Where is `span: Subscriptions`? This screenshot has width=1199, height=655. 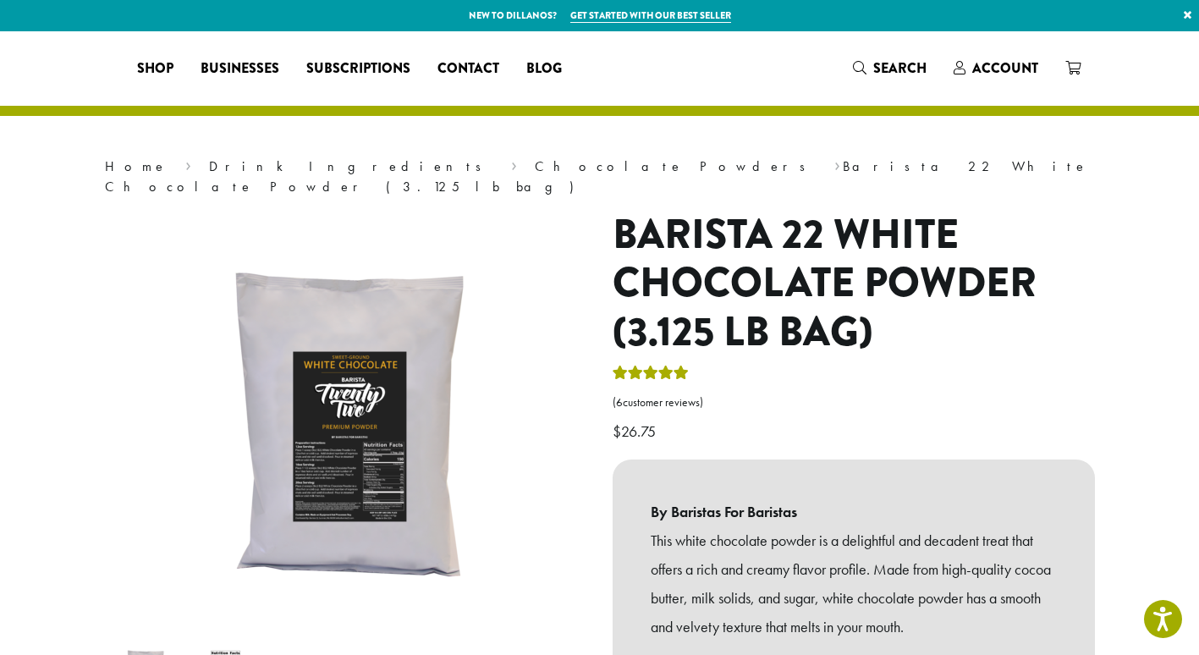
span: Subscriptions is located at coordinates (358, 69).